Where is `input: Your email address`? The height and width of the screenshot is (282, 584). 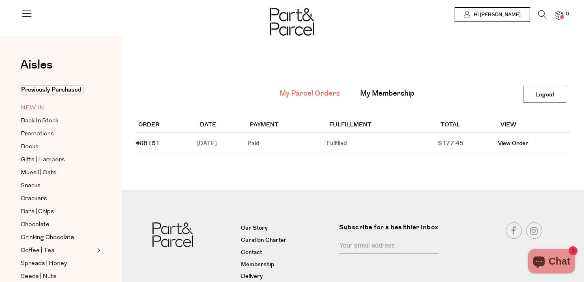 input: Your email address is located at coordinates (389, 246).